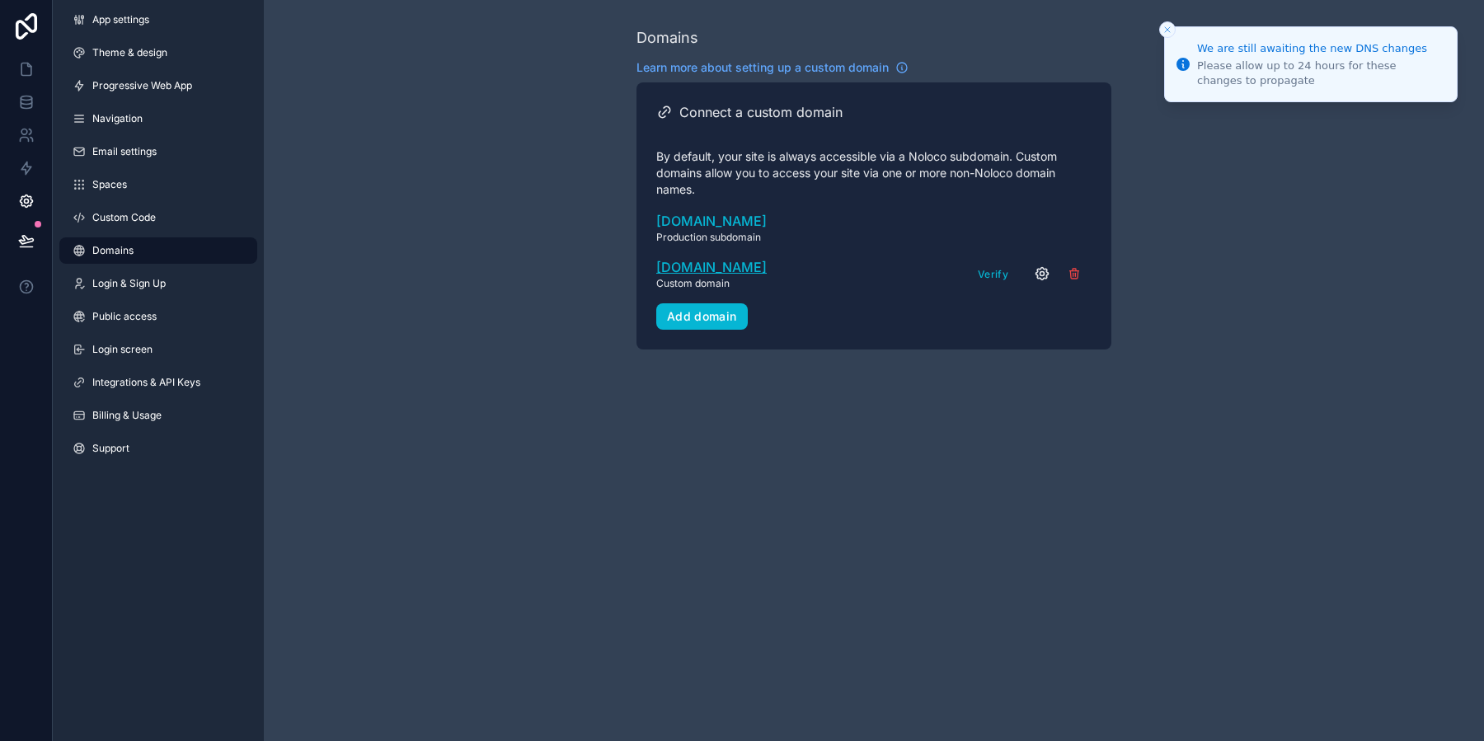  Describe the element at coordinates (712, 284) in the screenshot. I see `span: Custom domain` at that location.